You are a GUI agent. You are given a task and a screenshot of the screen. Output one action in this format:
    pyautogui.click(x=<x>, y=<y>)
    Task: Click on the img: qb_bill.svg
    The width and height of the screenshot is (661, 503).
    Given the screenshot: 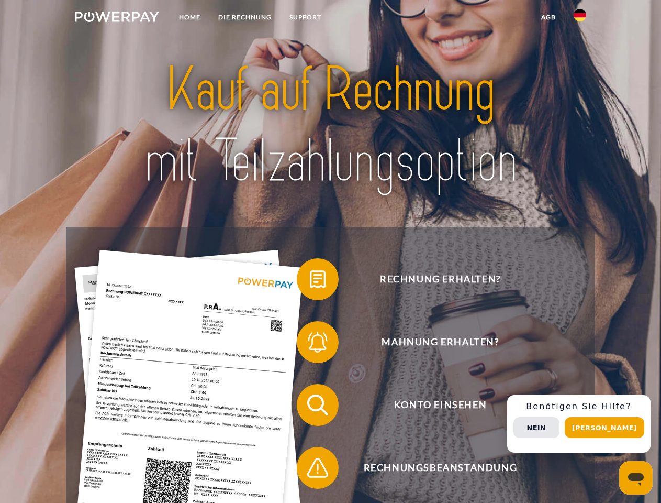 What is the action you would take?
    pyautogui.click(x=318, y=279)
    